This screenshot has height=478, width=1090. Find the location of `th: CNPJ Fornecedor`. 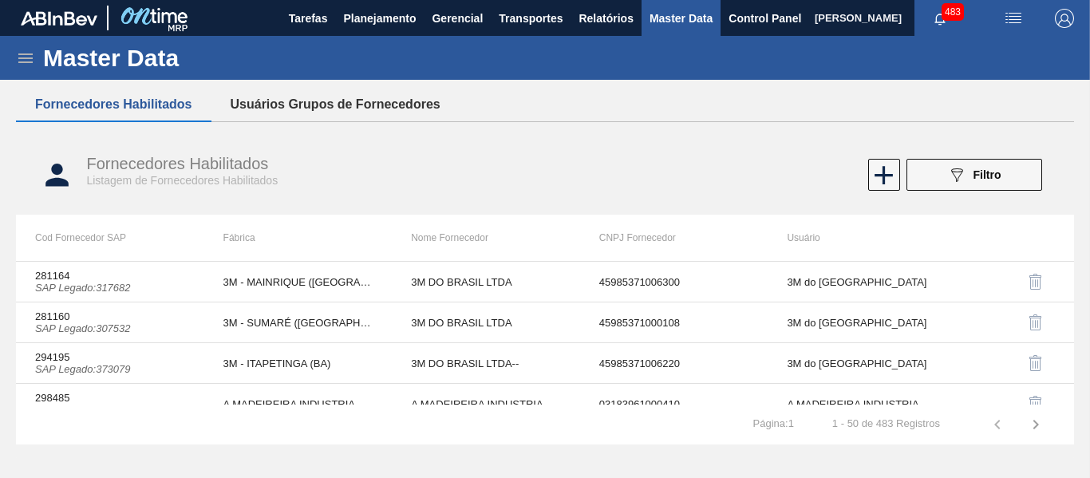

th: CNPJ Fornecedor is located at coordinates (674, 238).